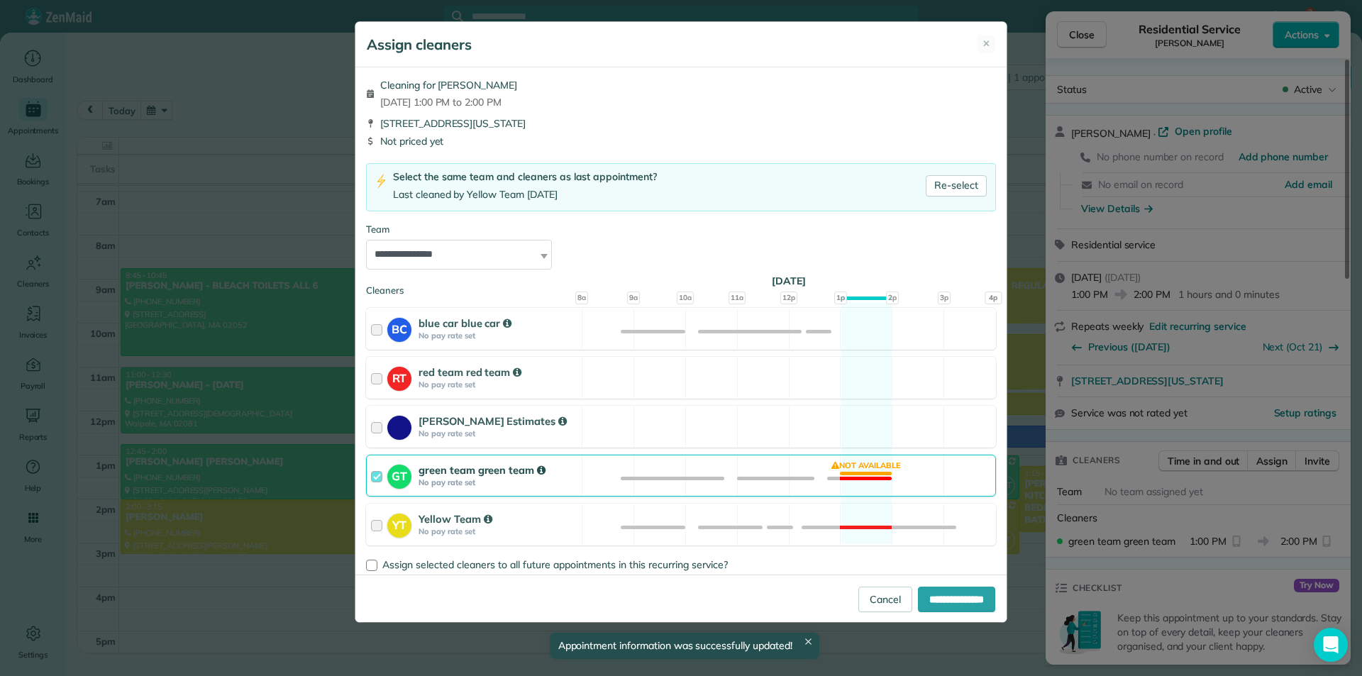 This screenshot has height=676, width=1362. Describe the element at coordinates (470, 372) in the screenshot. I see `strong: red team red team` at that location.